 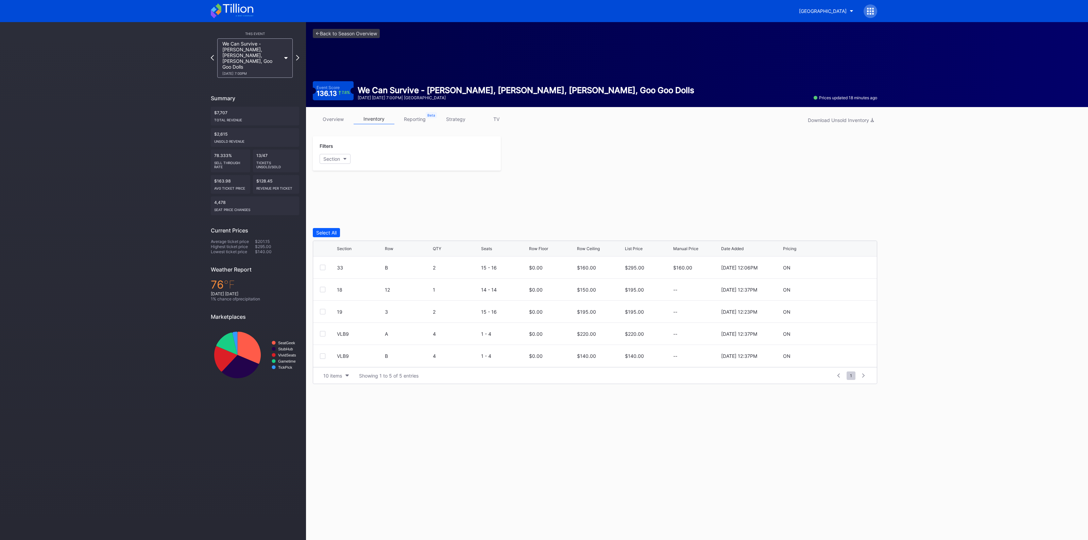 I want to click on div: seat price changes, so click(x=255, y=208).